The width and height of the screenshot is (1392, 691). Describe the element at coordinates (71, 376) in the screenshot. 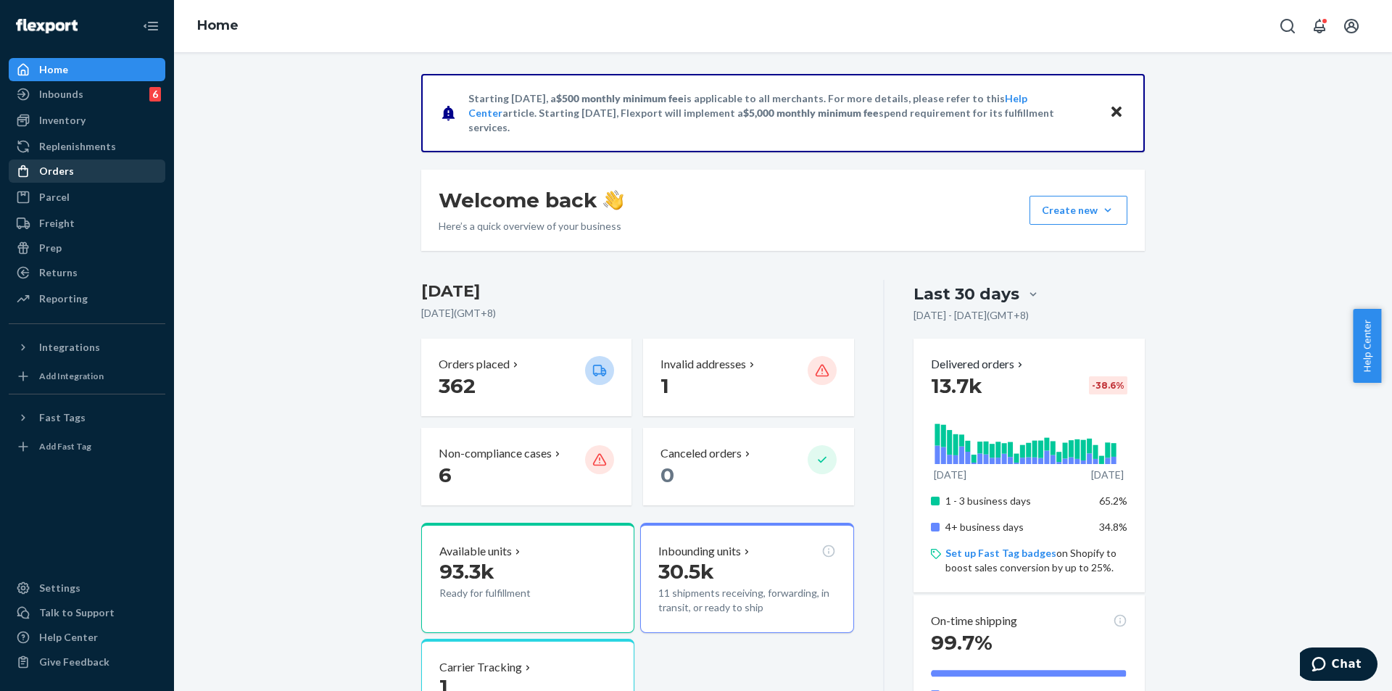

I see `div: Add Integration` at that location.